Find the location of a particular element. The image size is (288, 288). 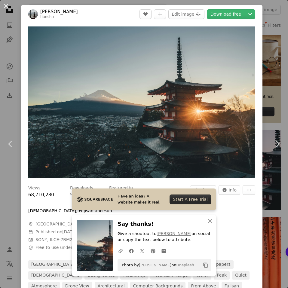

button: Add to Collection is located at coordinates (160, 14).